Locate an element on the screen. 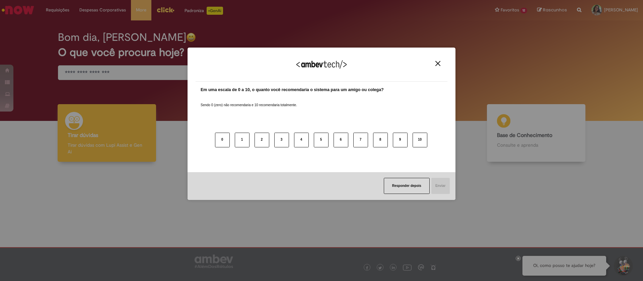 The image size is (643, 281). button: 9 is located at coordinates (400, 140).